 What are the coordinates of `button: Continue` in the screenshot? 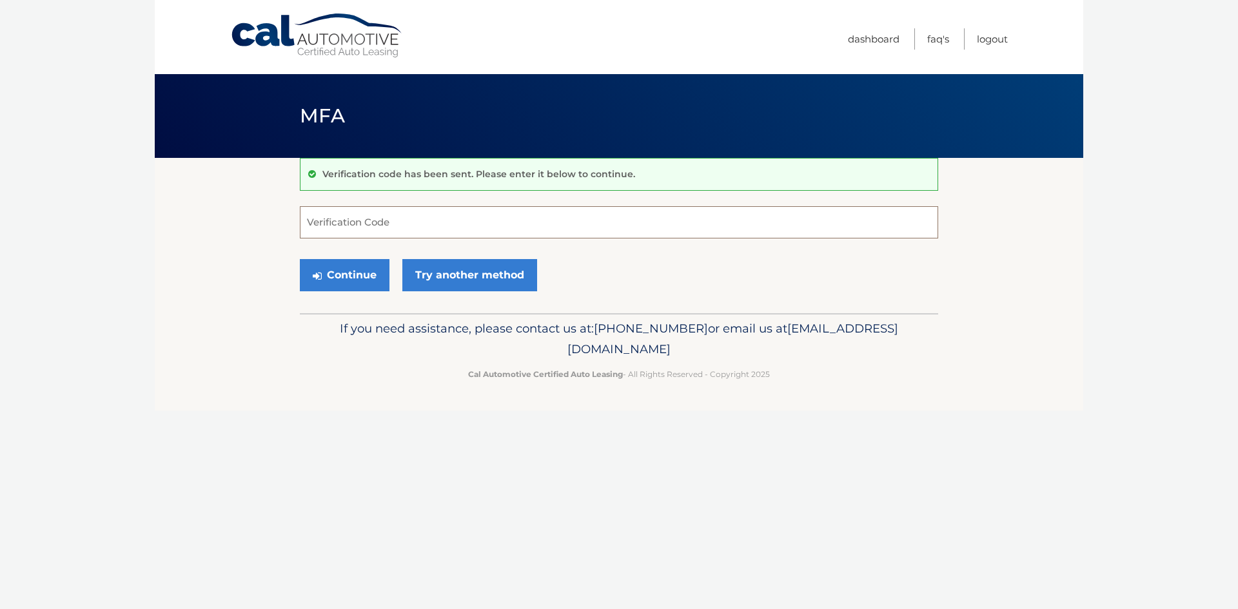 It's located at (344, 275).